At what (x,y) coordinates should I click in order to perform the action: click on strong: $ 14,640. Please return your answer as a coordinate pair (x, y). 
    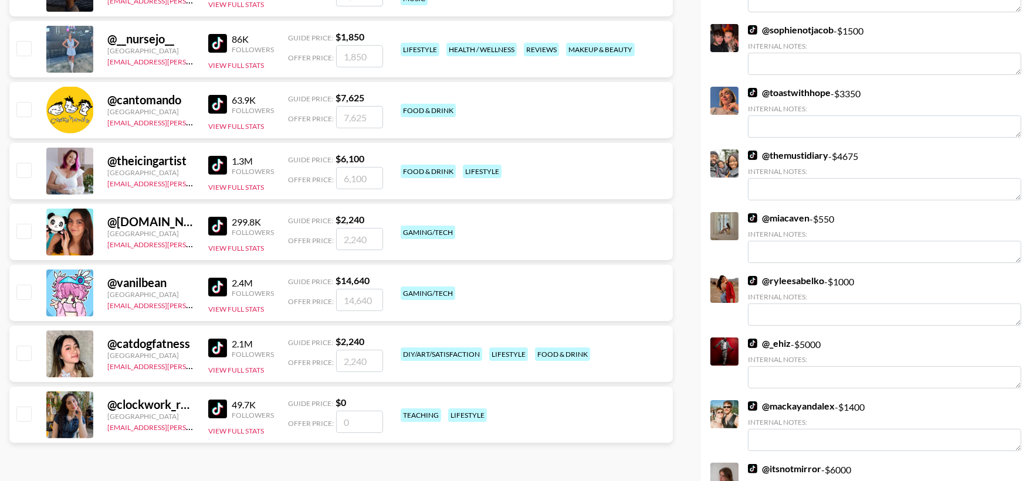
    Looking at the image, I should click on (352, 280).